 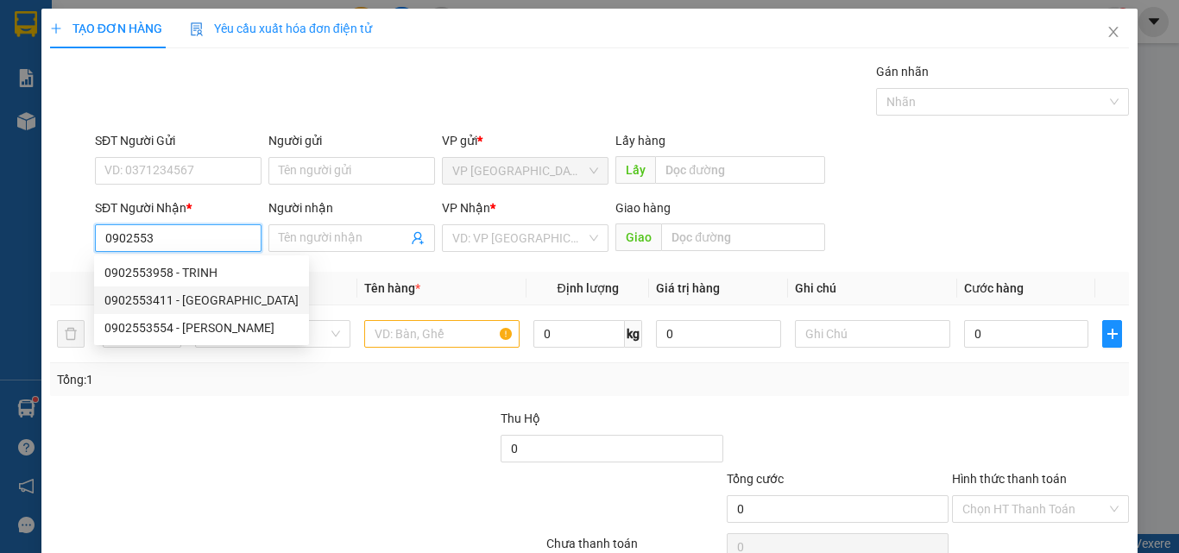 I want to click on label: Hình thức thanh toán, so click(x=1009, y=479).